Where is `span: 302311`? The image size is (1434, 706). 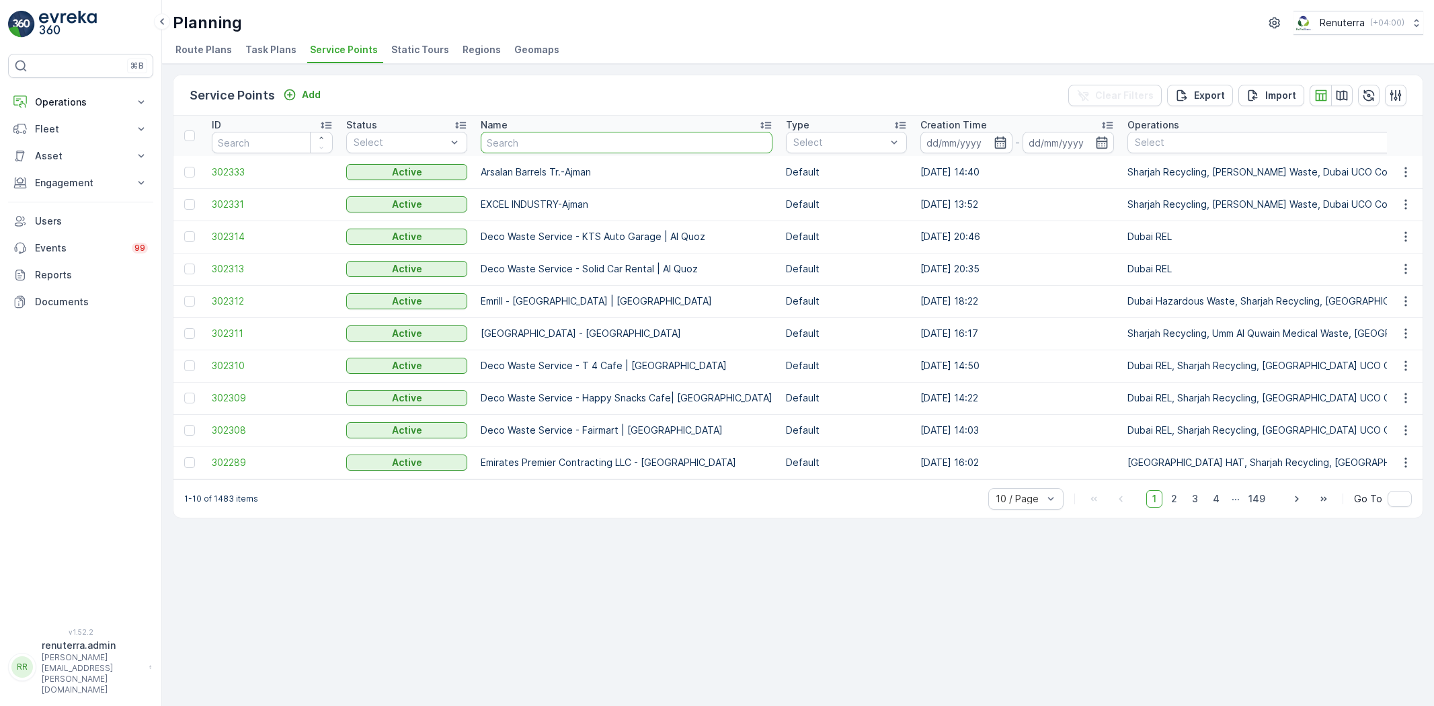
span: 302311 is located at coordinates (272, 334).